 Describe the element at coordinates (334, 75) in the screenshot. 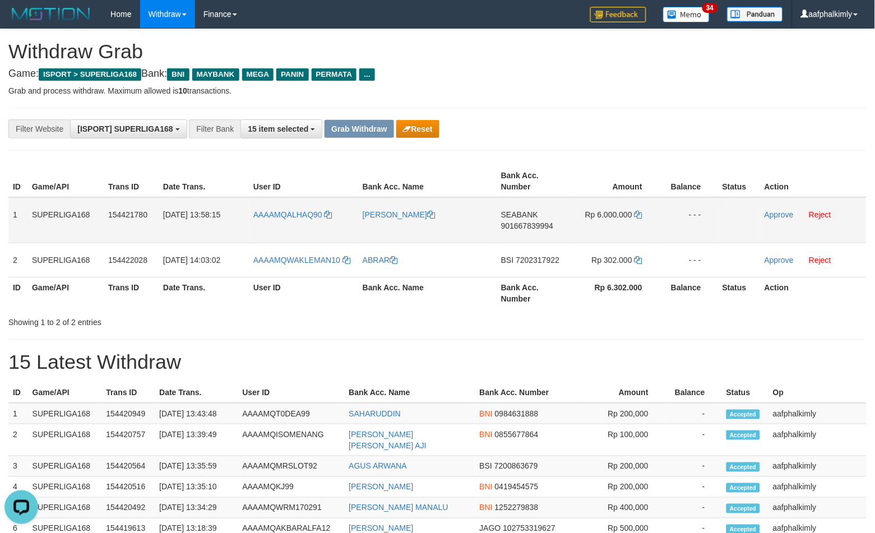

I see `span: PERMATA` at that location.